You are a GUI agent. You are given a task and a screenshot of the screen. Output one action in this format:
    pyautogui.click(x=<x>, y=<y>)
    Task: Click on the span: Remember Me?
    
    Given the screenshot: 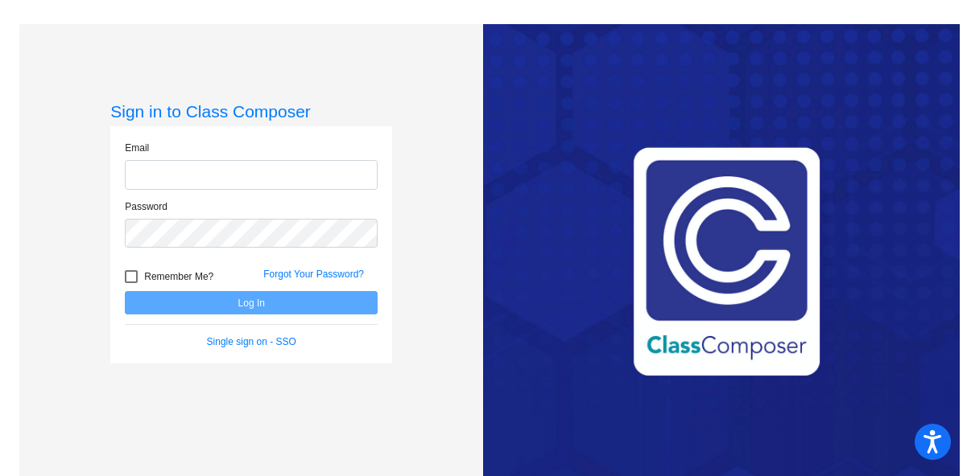 What is the action you would take?
    pyautogui.click(x=179, y=277)
    